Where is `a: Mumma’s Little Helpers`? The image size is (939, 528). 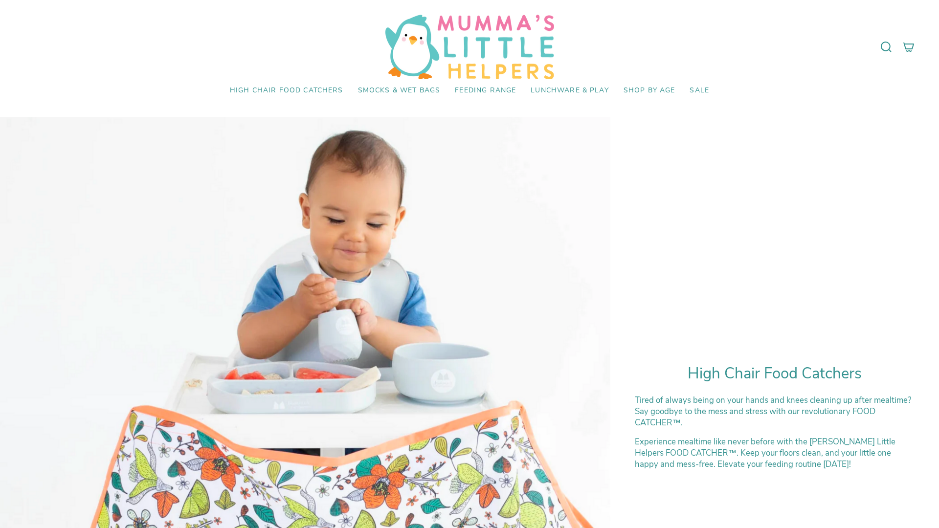
a: Mumma’s Little Helpers is located at coordinates (469, 47).